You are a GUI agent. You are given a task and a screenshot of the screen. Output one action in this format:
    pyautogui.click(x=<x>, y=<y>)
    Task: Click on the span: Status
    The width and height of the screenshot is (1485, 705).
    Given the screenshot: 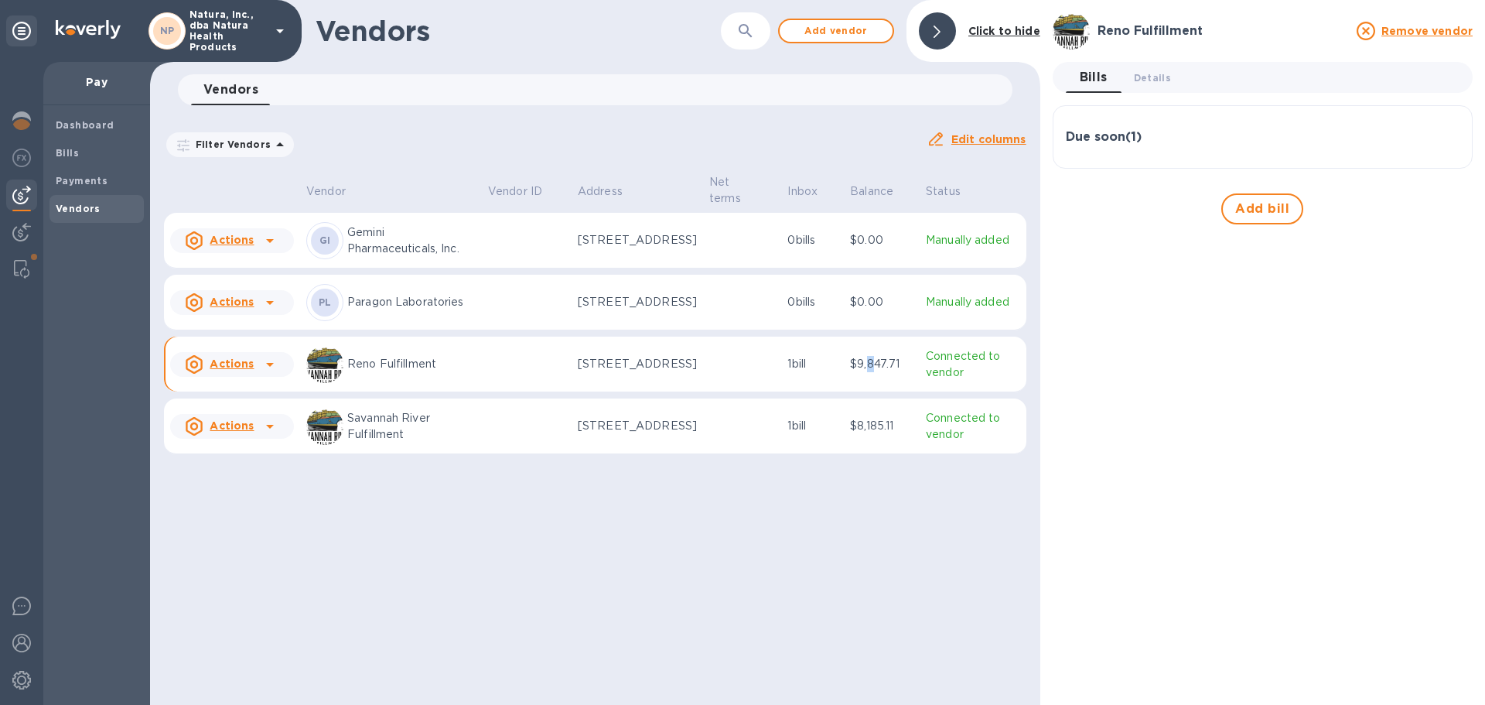 What is the action you would take?
    pyautogui.click(x=943, y=191)
    